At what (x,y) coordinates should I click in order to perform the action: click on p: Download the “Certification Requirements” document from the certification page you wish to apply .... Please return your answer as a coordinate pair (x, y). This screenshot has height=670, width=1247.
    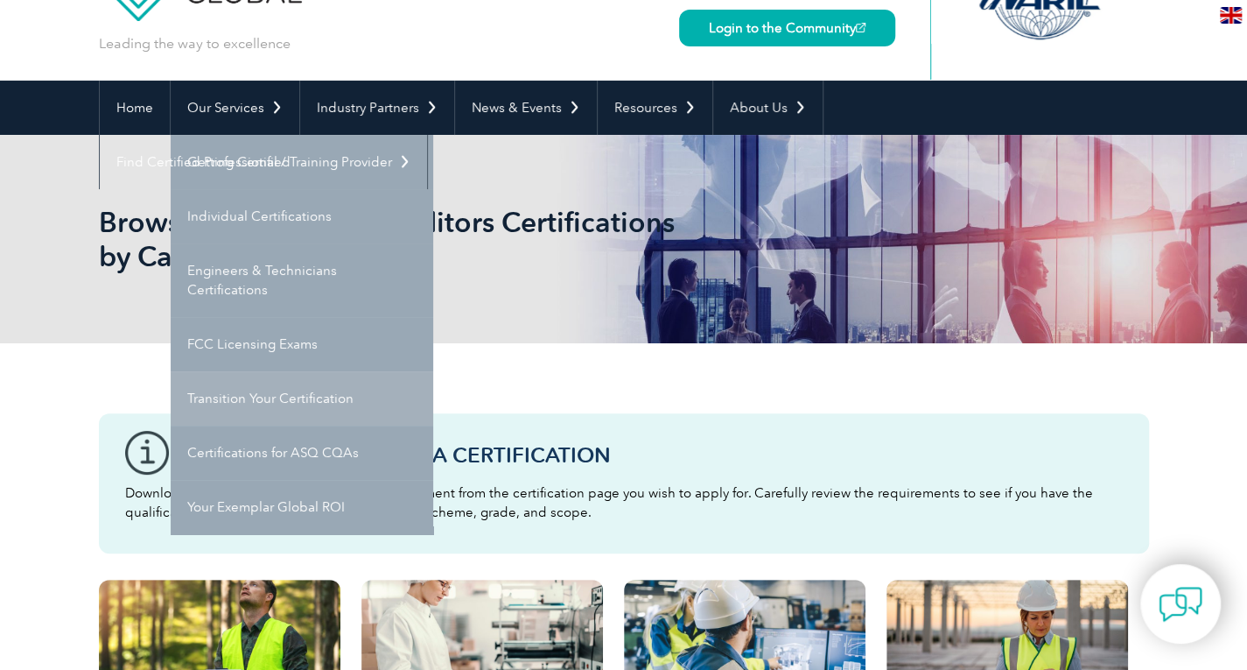
    Looking at the image, I should click on (624, 502).